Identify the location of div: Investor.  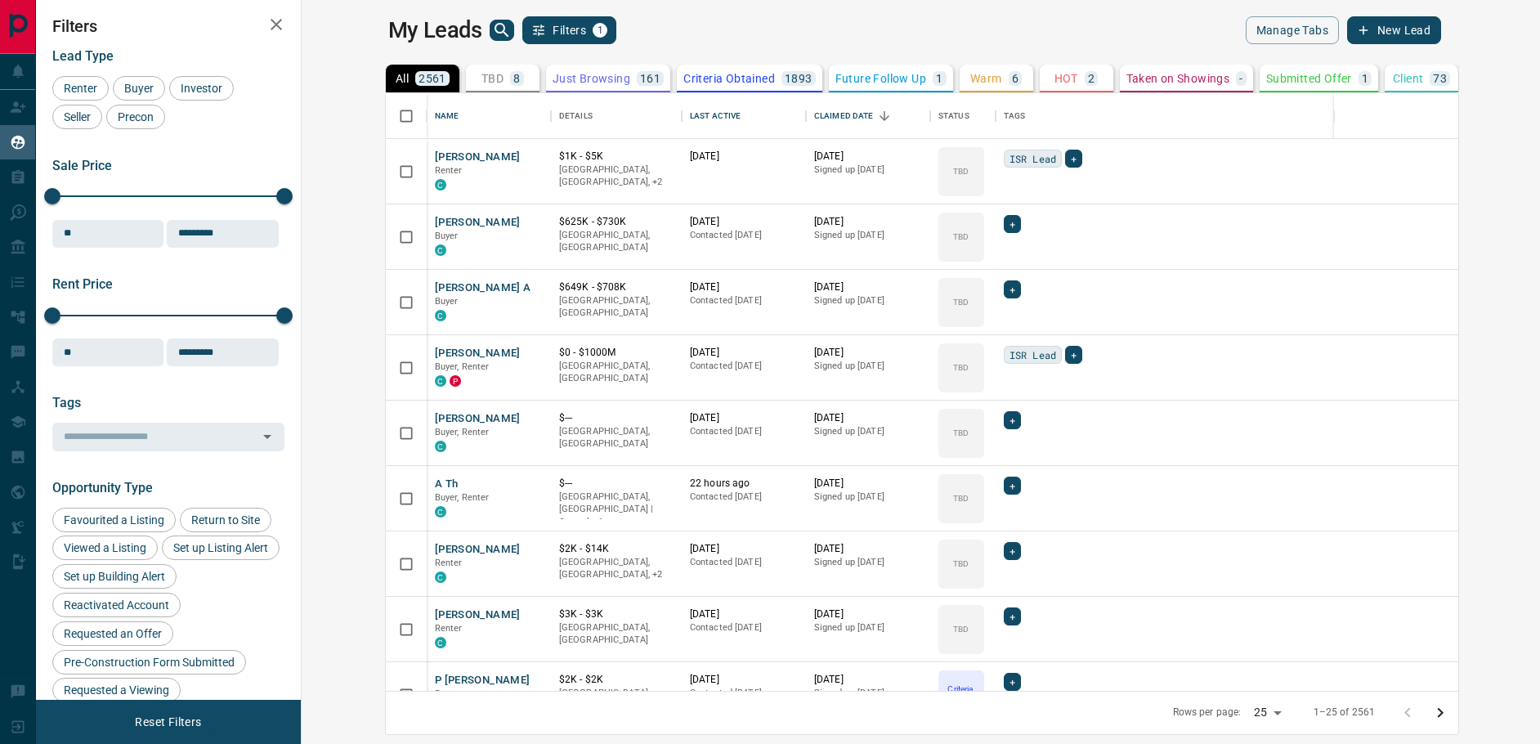
(201, 88).